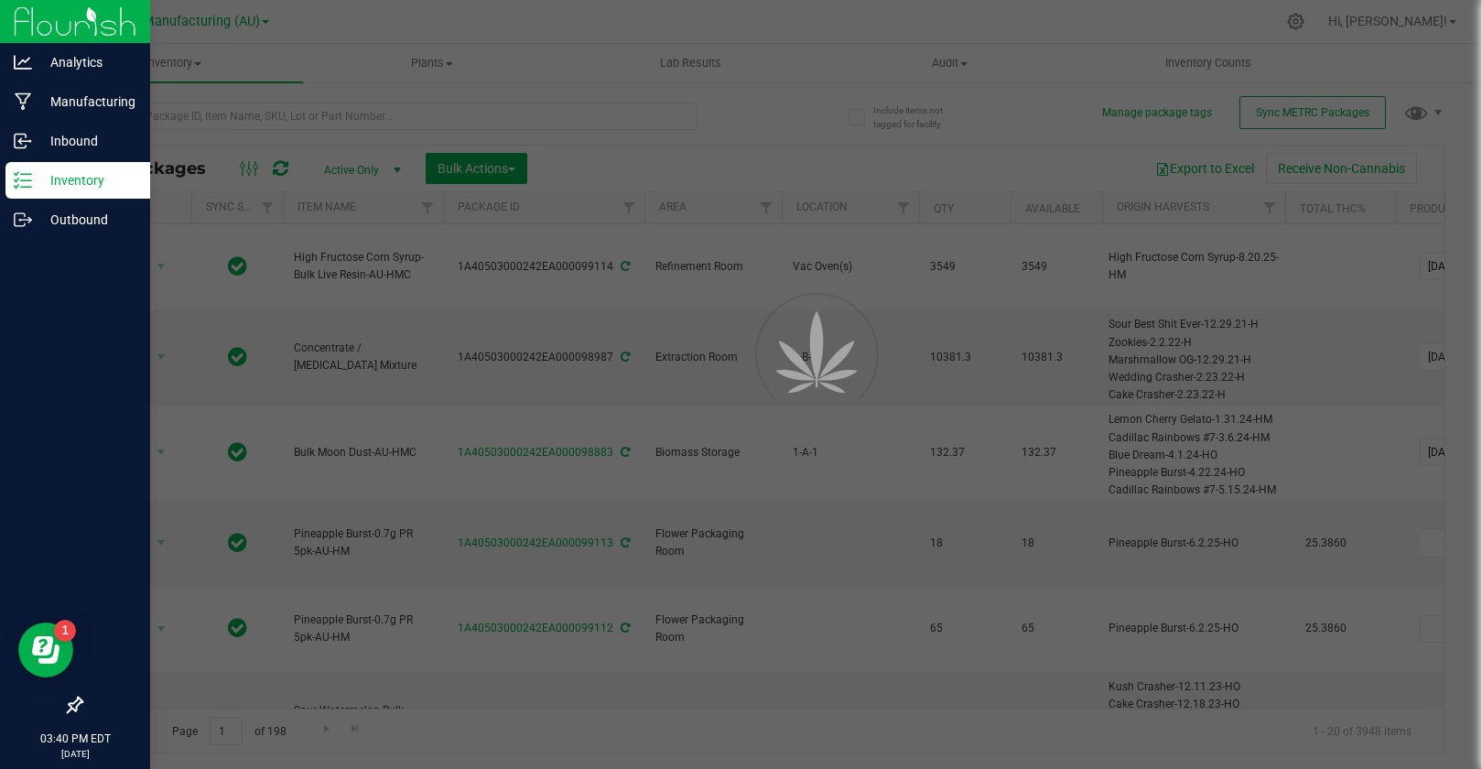 Image resolution: width=1482 pixels, height=769 pixels. I want to click on inline-svg: Inventory, so click(23, 180).